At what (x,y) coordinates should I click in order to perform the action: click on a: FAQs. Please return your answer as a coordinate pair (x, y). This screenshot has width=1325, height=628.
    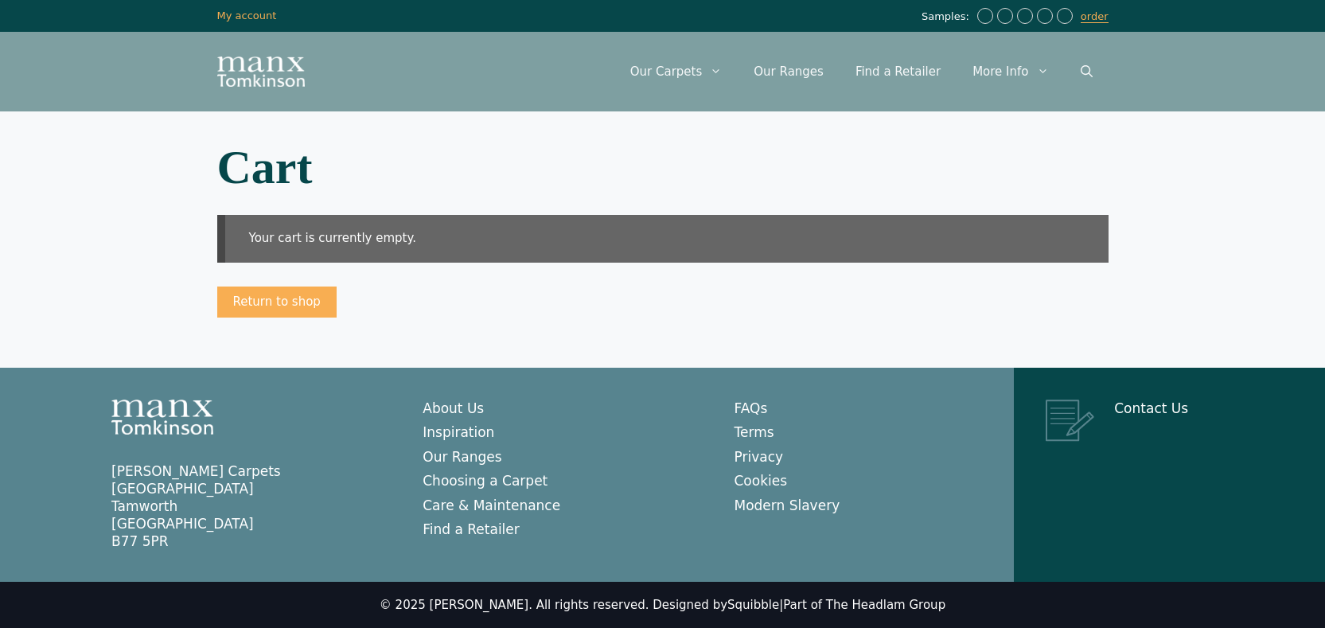
    Looking at the image, I should click on (751, 408).